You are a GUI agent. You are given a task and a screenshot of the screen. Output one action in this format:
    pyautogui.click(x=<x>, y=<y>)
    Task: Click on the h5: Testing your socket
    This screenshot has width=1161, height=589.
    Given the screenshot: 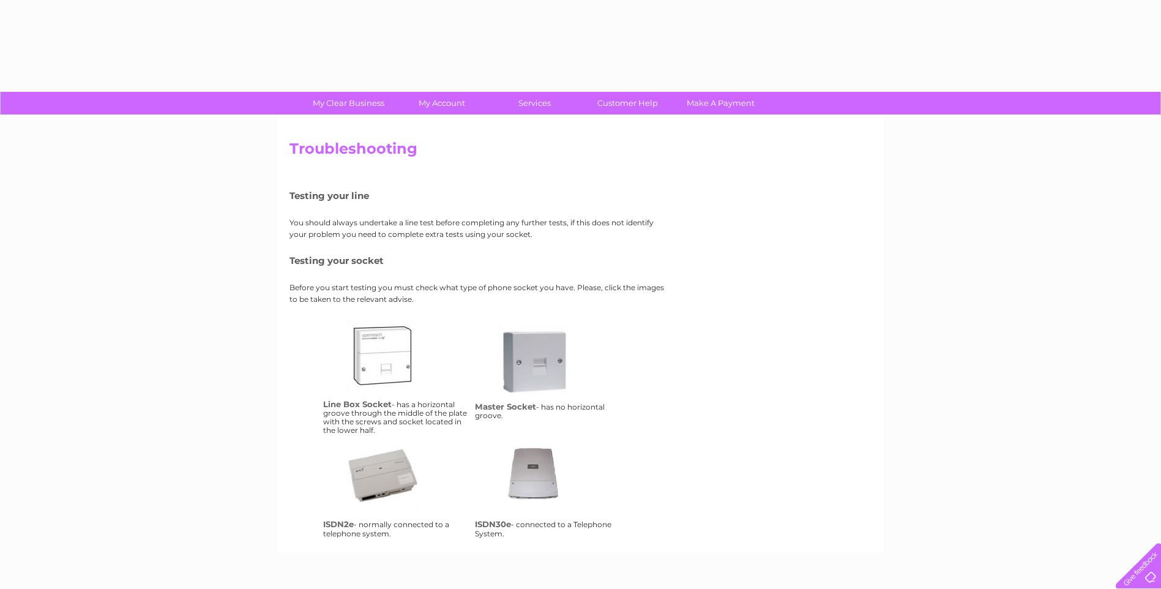 What is the action you would take?
    pyautogui.click(x=479, y=260)
    